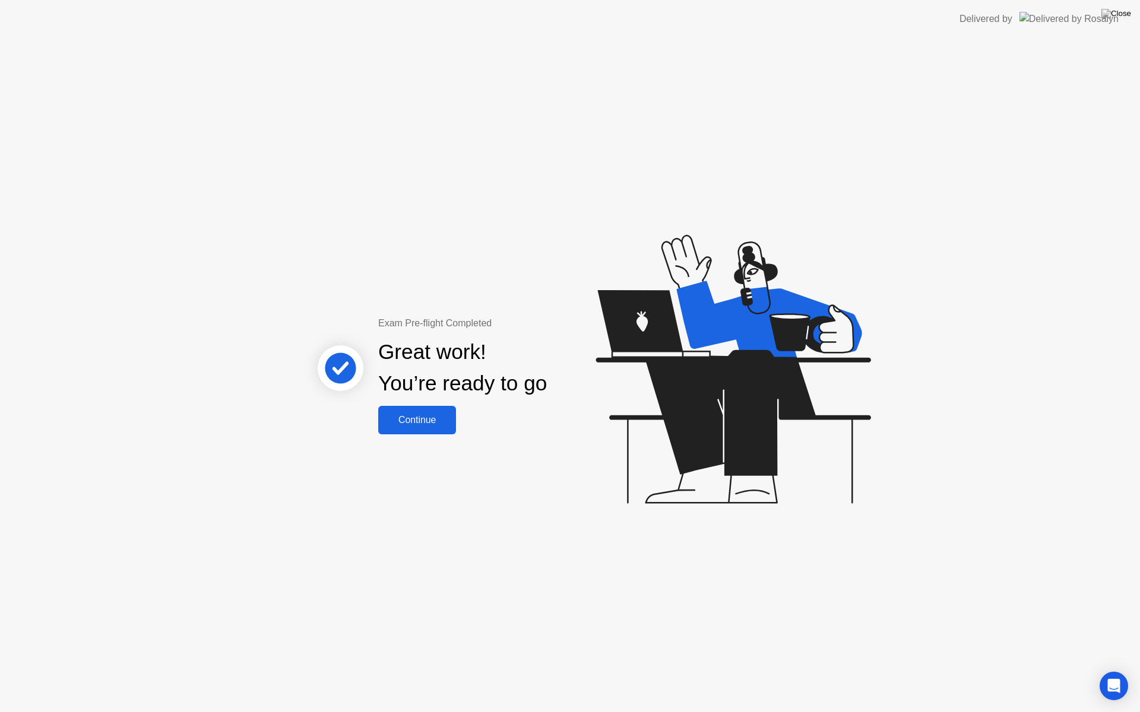  I want to click on button: Continue, so click(417, 420).